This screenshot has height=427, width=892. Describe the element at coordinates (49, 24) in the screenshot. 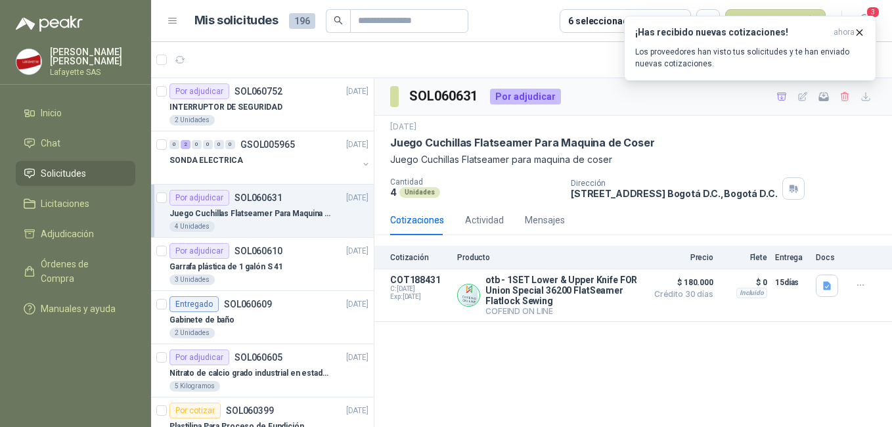

I see `img: Logo peakr` at that location.